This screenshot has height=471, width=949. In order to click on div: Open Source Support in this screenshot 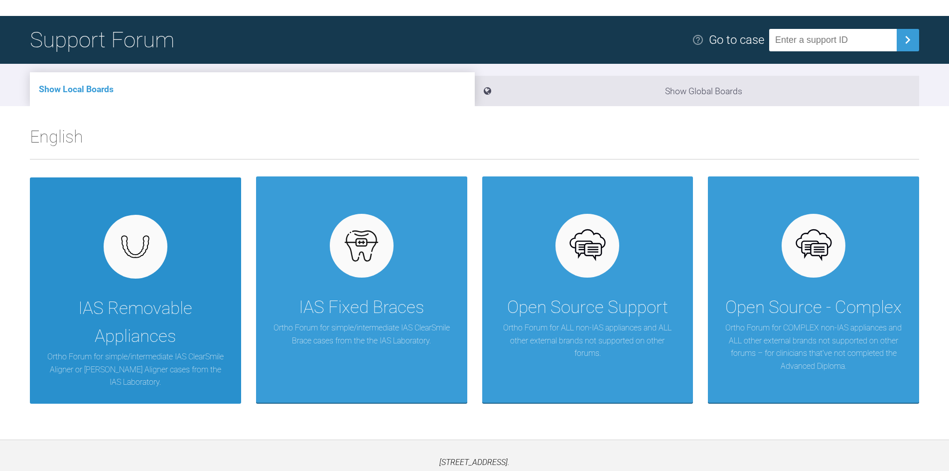, I will do `click(587, 307)`.